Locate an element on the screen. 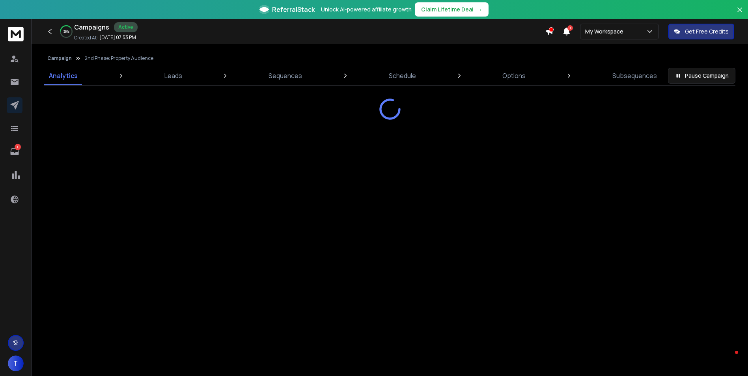  button: Get Free Credits is located at coordinates (701, 32).